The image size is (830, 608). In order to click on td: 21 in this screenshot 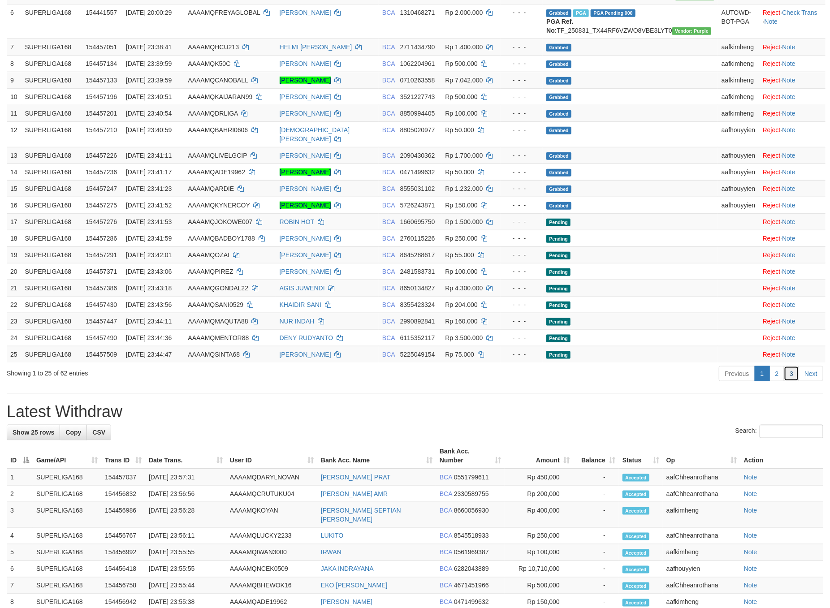, I will do `click(14, 288)`.